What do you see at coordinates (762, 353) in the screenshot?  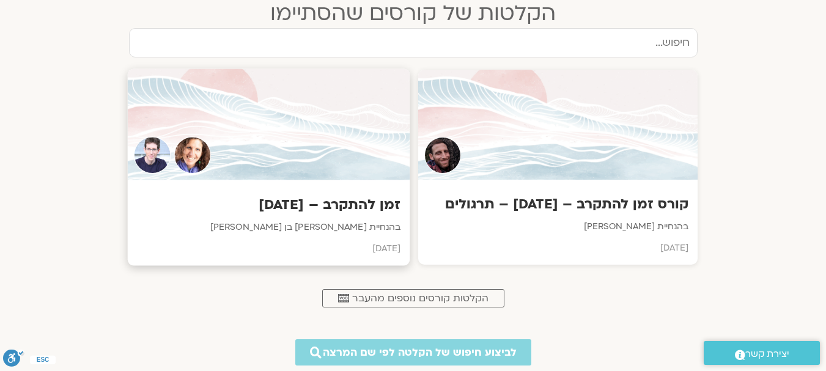 I see `a: יצירת קשר` at bounding box center [762, 353].